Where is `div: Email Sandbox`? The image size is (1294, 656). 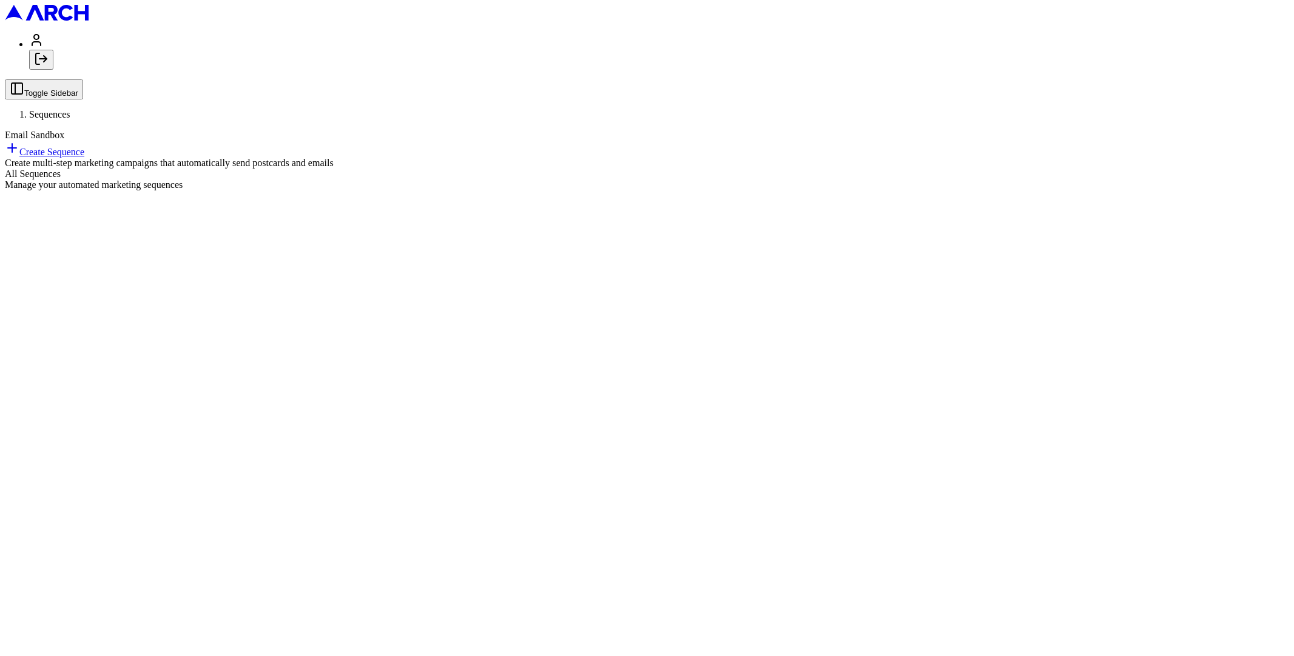
div: Email Sandbox is located at coordinates (647, 135).